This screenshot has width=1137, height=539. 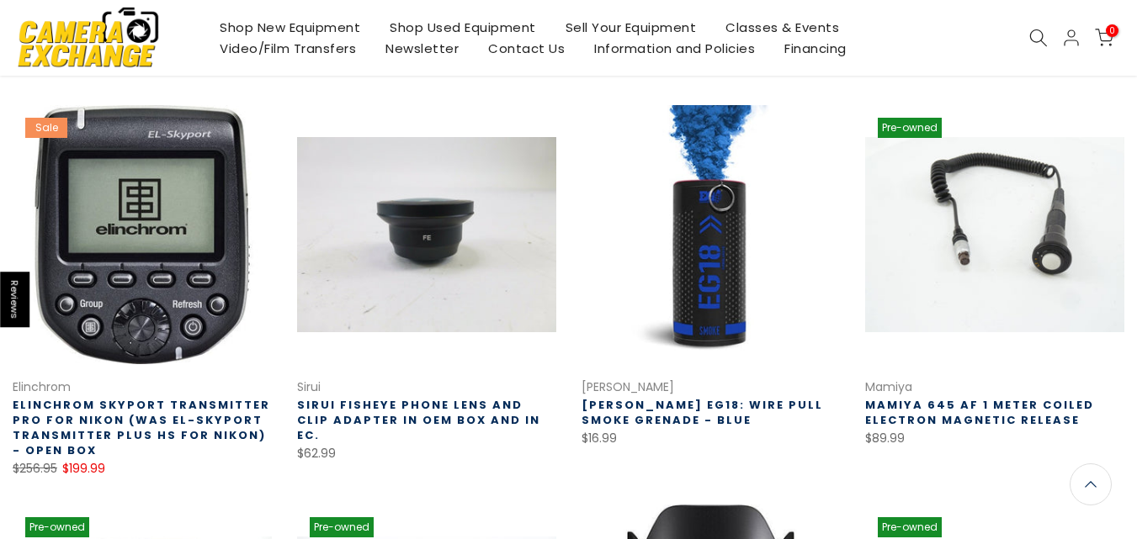 I want to click on a: Shop Used Equipment, so click(x=463, y=27).